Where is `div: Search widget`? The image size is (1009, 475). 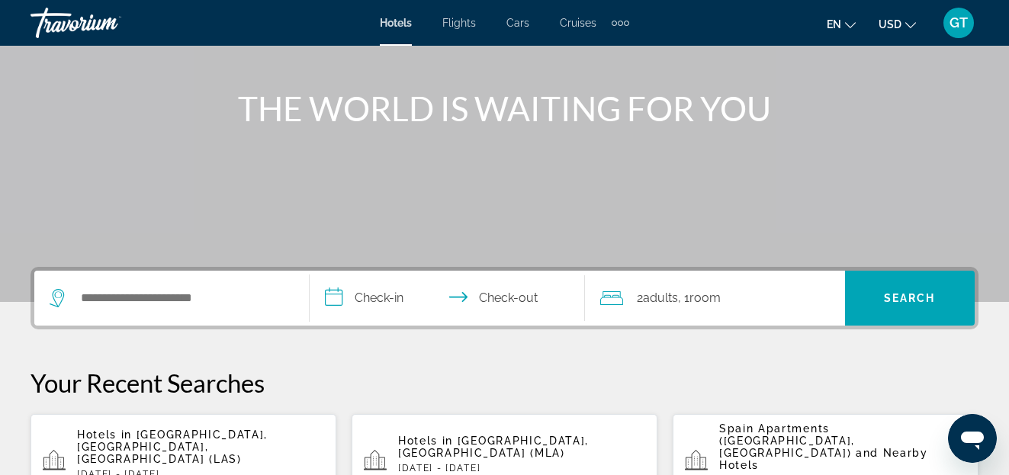 div: Search widget is located at coordinates (504, 298).